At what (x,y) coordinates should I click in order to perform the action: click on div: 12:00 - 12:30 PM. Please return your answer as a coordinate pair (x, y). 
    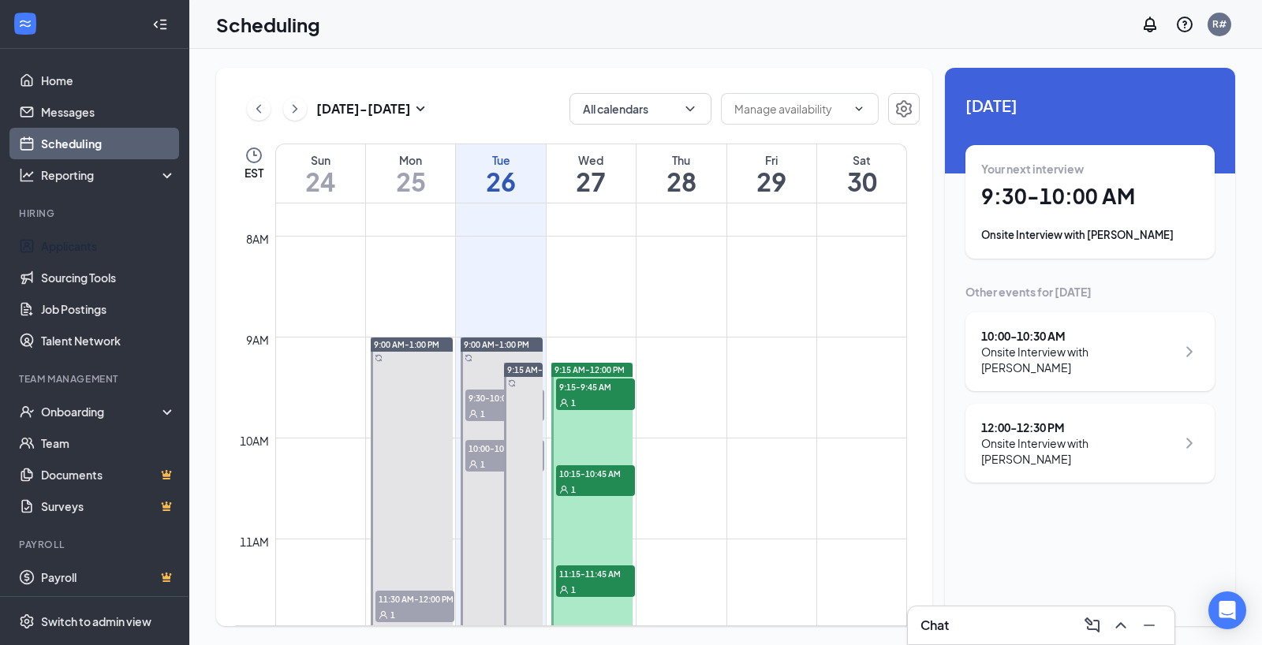
    Looking at the image, I should click on (1078, 427).